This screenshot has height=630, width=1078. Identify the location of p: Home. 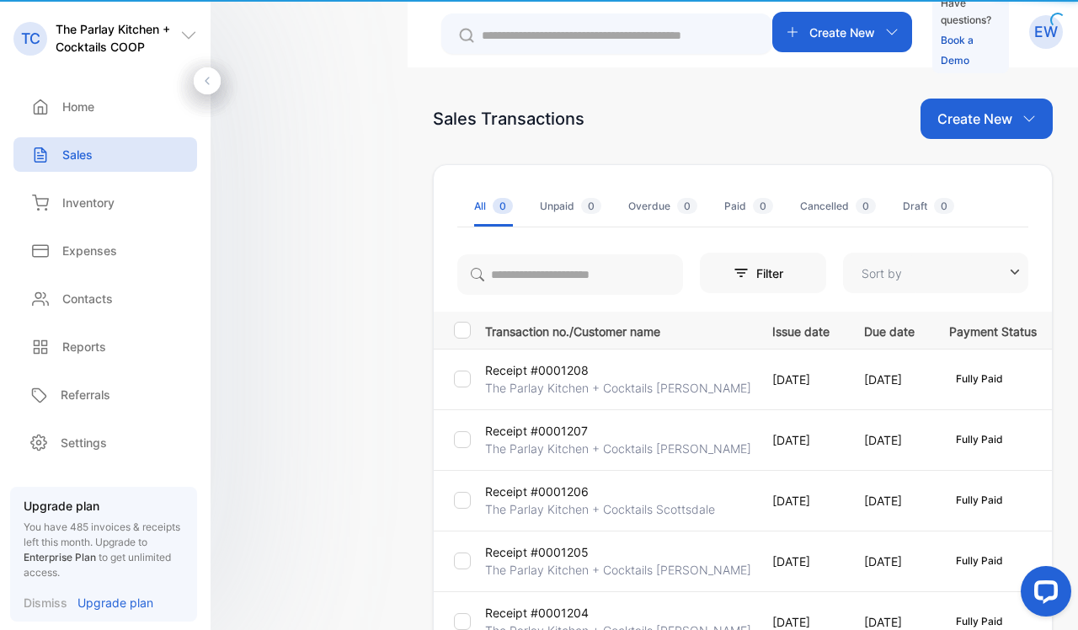
(78, 106).